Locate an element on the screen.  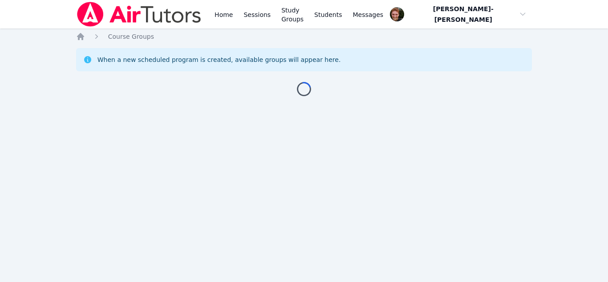
a: Course Groups is located at coordinates (131, 37).